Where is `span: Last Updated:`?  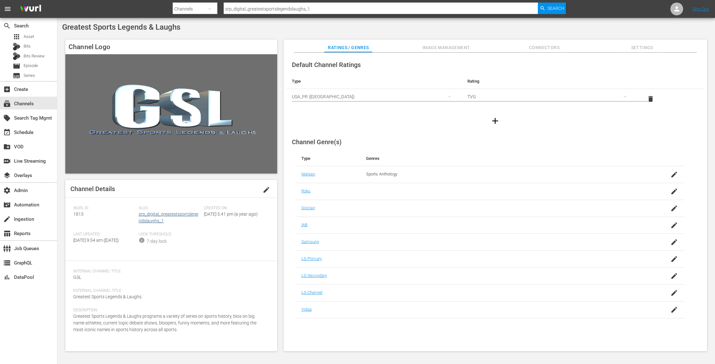
span: Last Updated: is located at coordinates (104, 234).